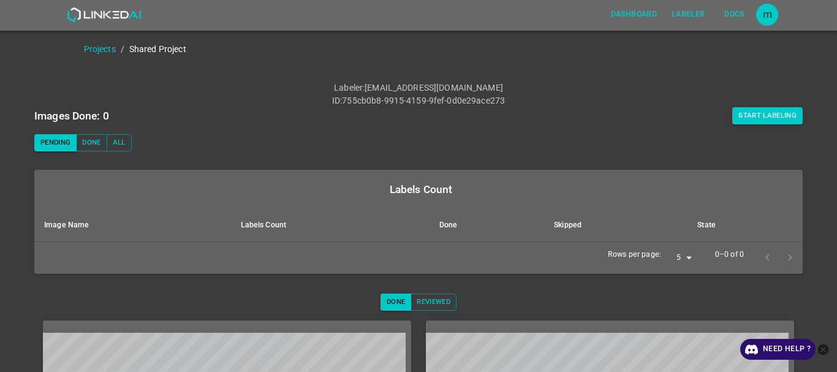  Describe the element at coordinates (487, 226) in the screenshot. I see `th: Done` at that location.